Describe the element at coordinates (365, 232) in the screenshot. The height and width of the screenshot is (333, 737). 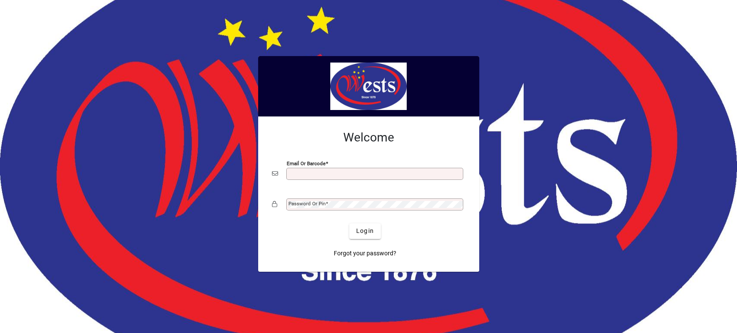
I see `button: Login` at that location.